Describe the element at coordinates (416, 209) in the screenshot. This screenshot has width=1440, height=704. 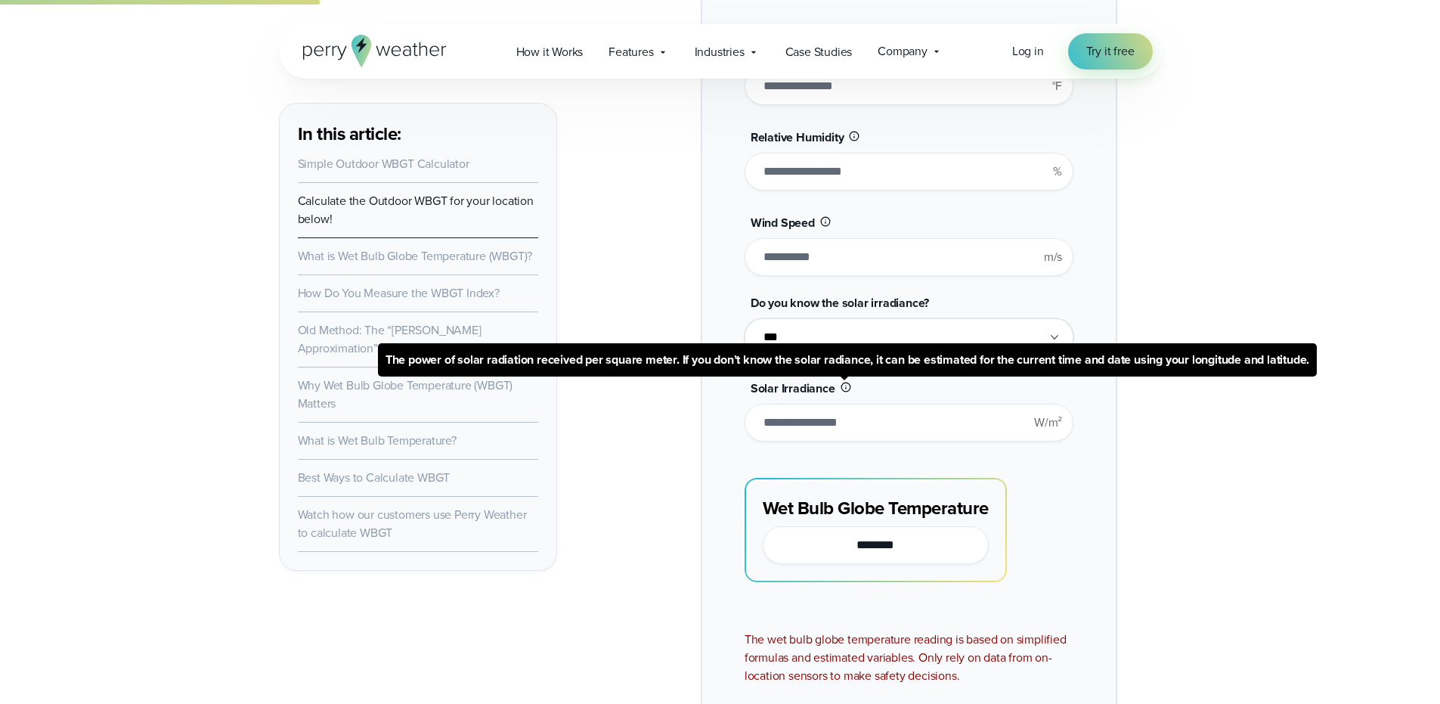
I see `a: Calculate the Outdoor WBGT for your location below!` at that location.